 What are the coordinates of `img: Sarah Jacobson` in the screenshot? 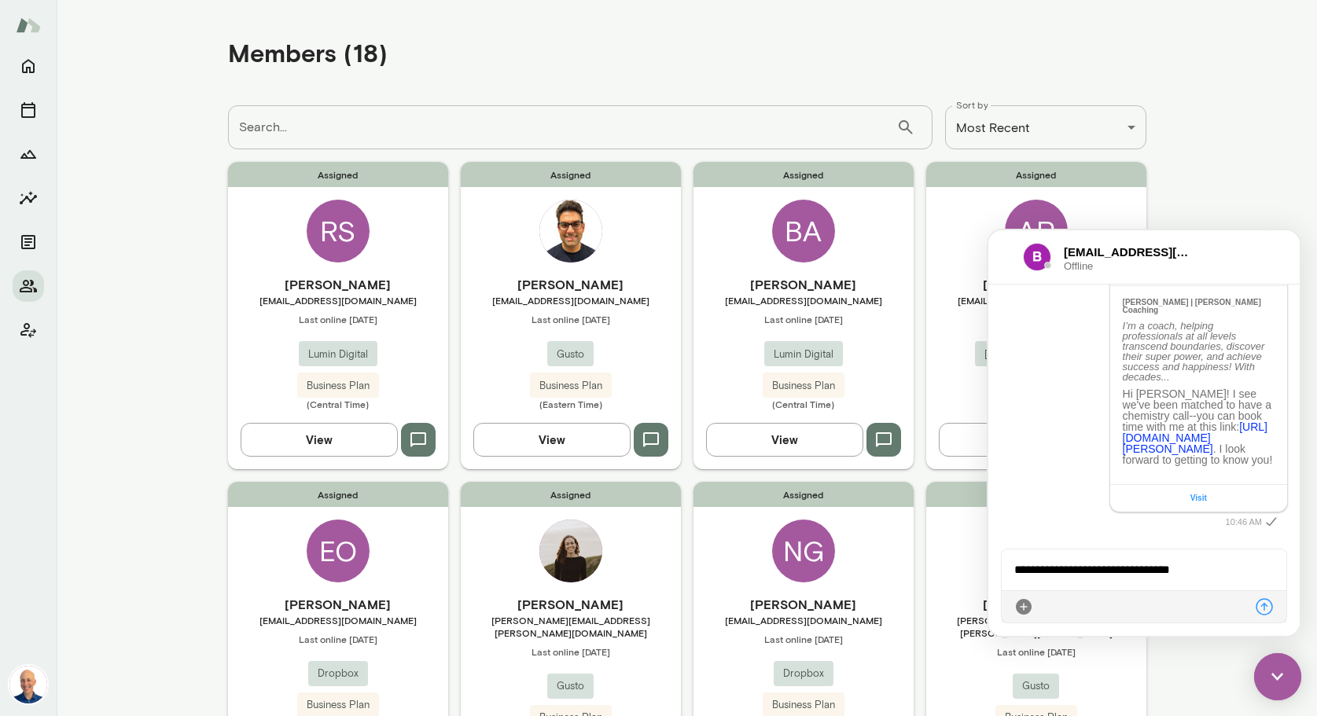 It's located at (571, 551).